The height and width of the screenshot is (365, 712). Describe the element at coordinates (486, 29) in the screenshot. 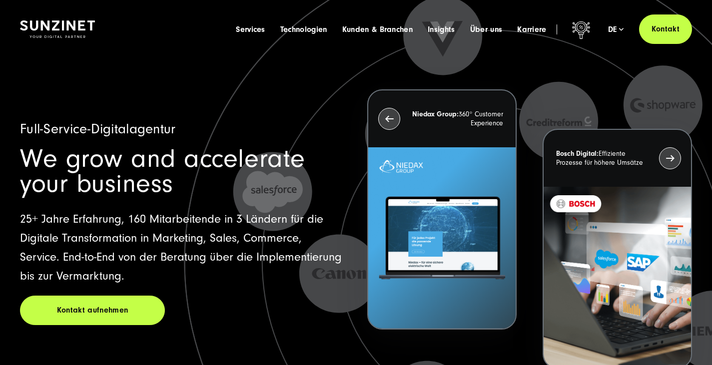

I see `a: Über uns` at that location.